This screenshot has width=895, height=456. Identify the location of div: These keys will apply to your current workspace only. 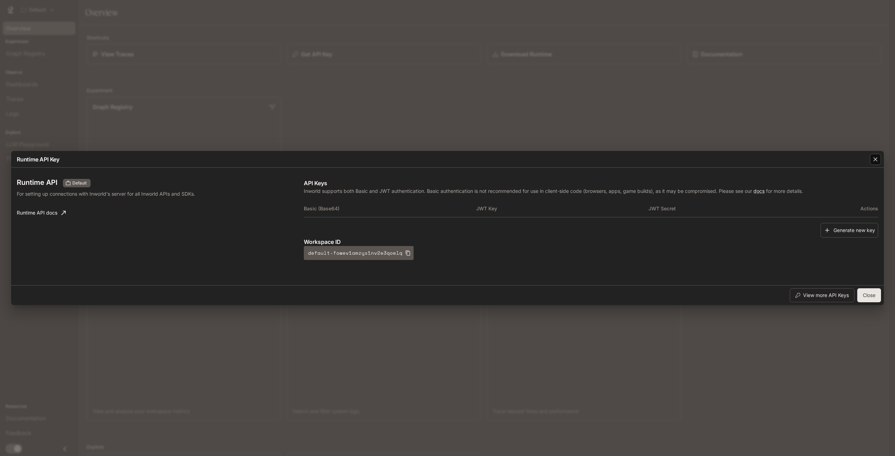
(77, 183).